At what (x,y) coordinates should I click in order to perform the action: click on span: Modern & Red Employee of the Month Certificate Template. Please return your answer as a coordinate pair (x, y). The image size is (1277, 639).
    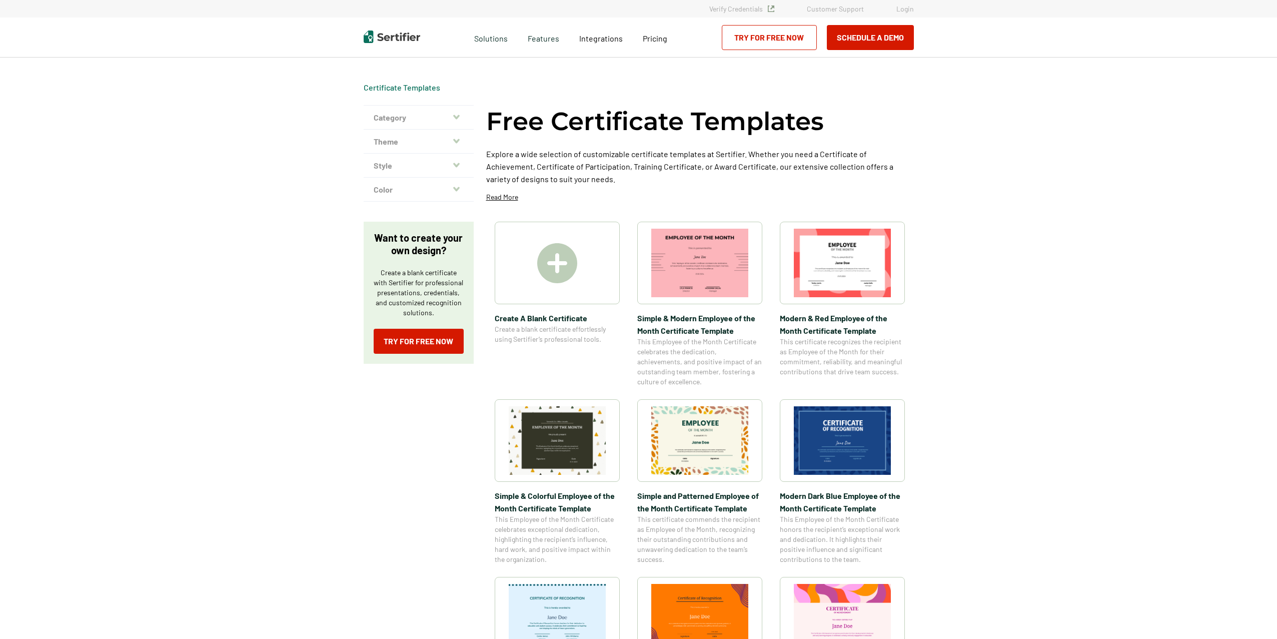
    Looking at the image, I should click on (843, 324).